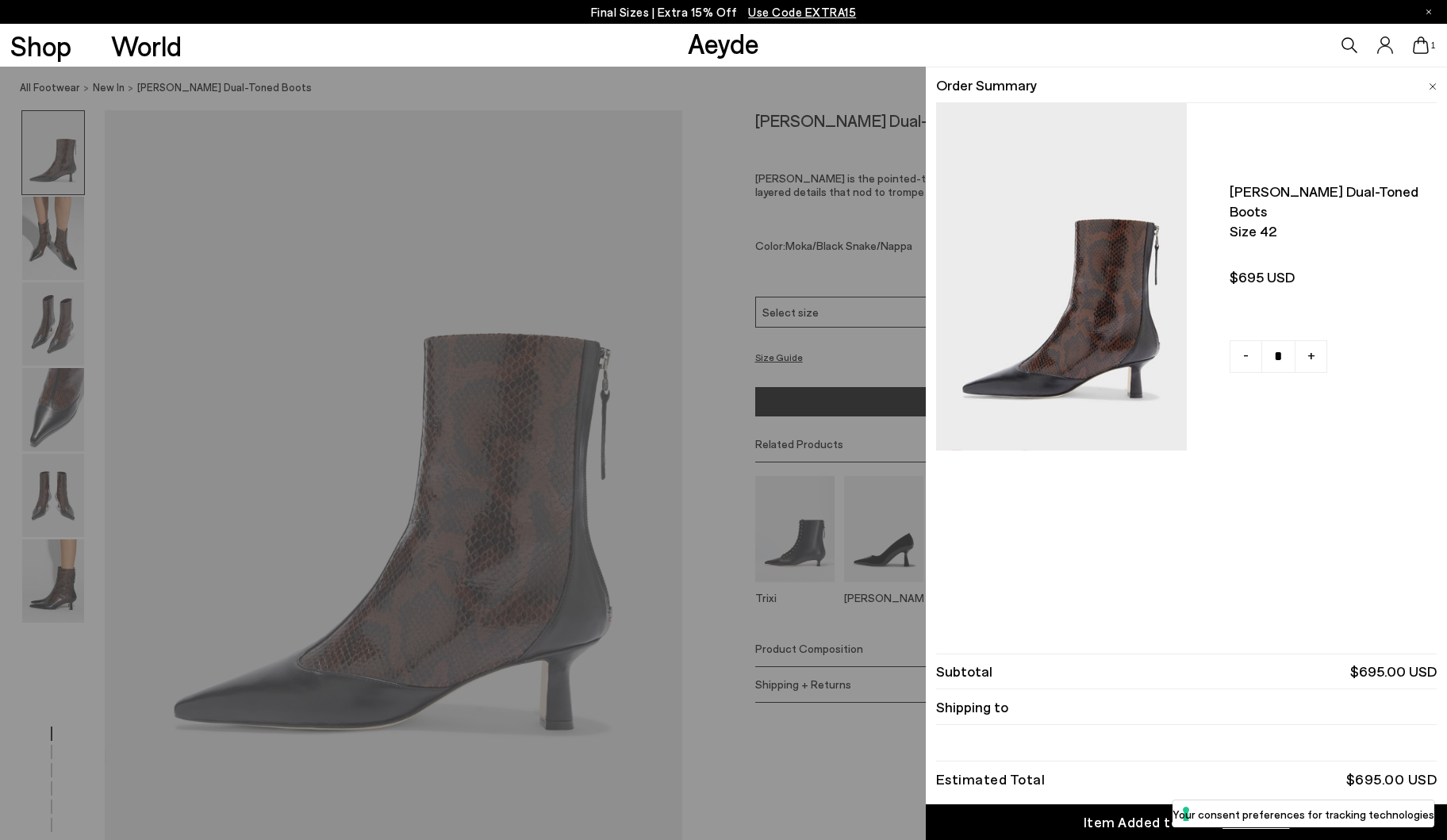  What do you see at coordinates (1433, 45) in the screenshot?
I see `span: 1` at bounding box center [1433, 45].